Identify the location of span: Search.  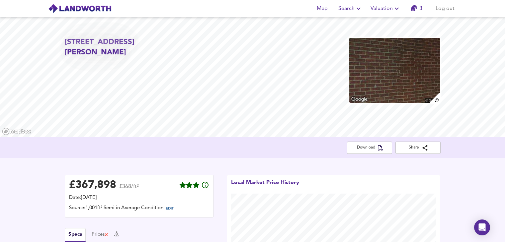
(350, 9).